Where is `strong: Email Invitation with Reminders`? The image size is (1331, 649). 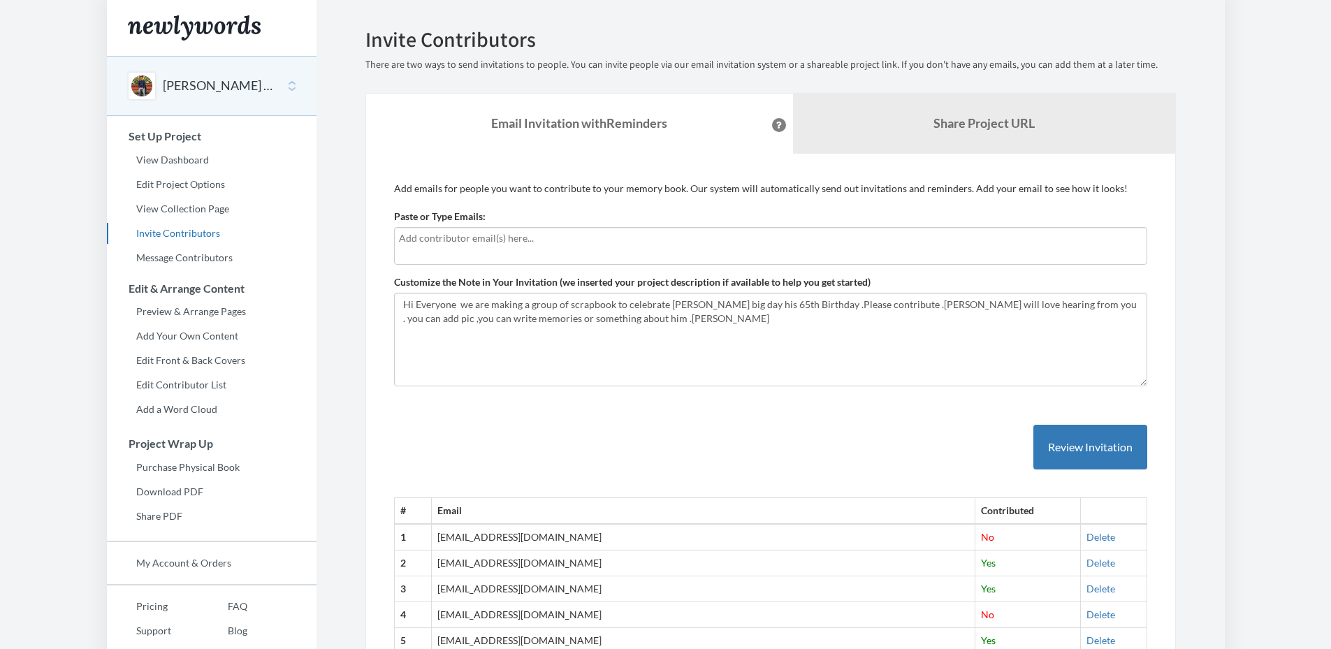
strong: Email Invitation with Reminders is located at coordinates (579, 123).